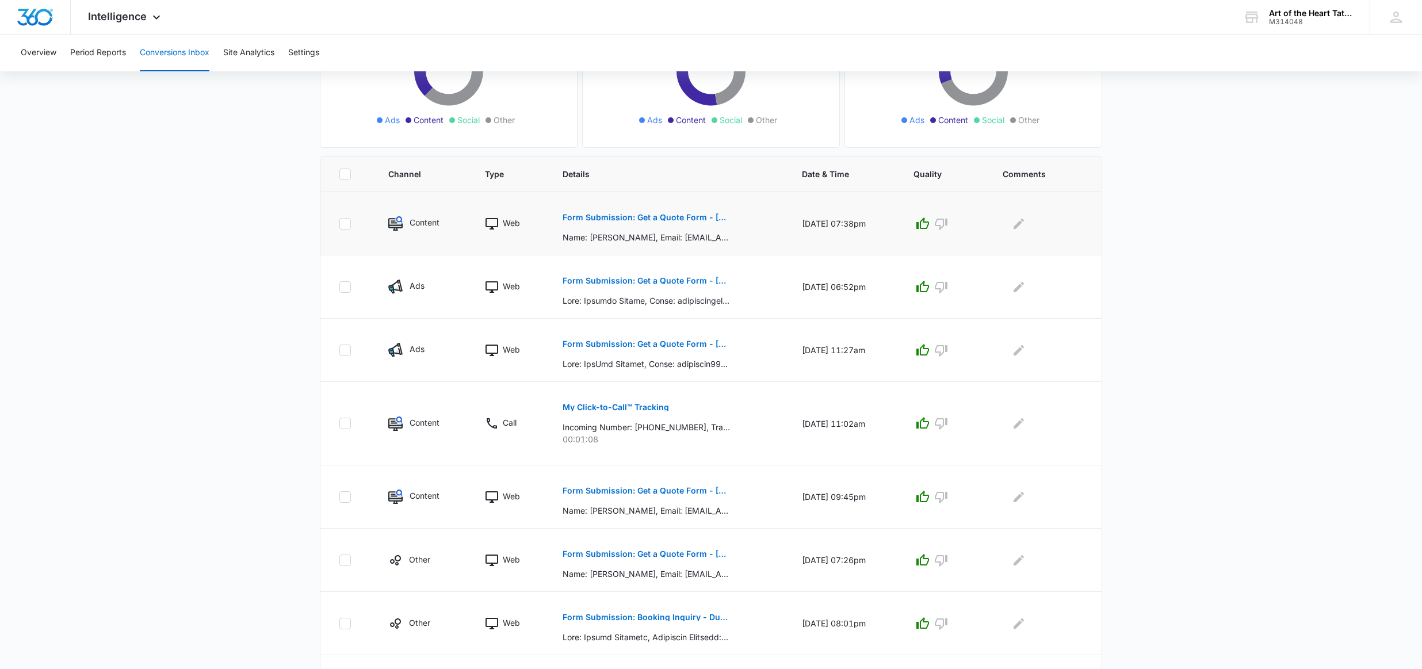 This screenshot has width=1422, height=669. What do you see at coordinates (1034, 174) in the screenshot?
I see `span: Comments` at bounding box center [1034, 174].